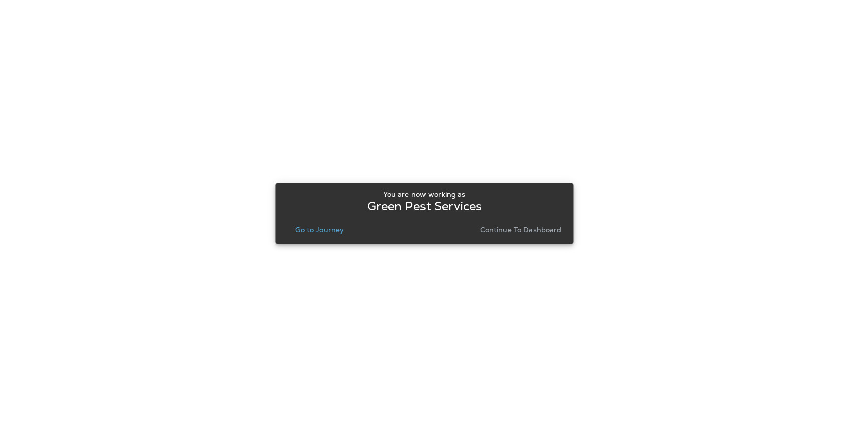 This screenshot has height=439, width=849. I want to click on button: Go to Journey, so click(319, 230).